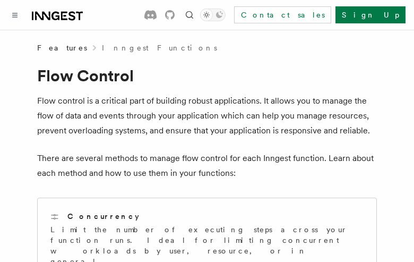  What do you see at coordinates (282, 15) in the screenshot?
I see `a: Contact sales` at bounding box center [282, 15].